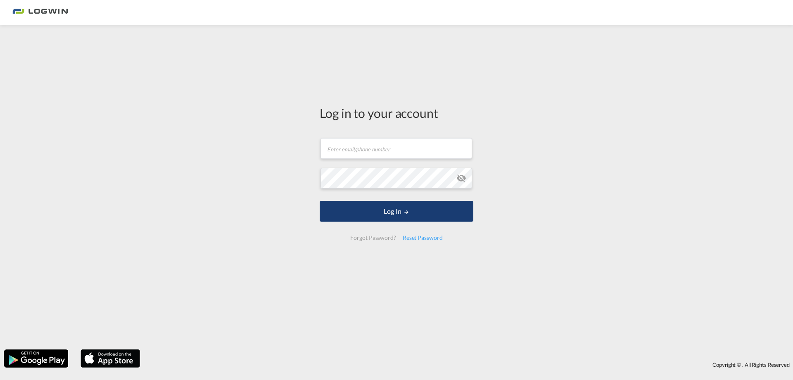 This screenshot has height=380, width=793. I want to click on md-icon: icon-eye-off, so click(461, 178).